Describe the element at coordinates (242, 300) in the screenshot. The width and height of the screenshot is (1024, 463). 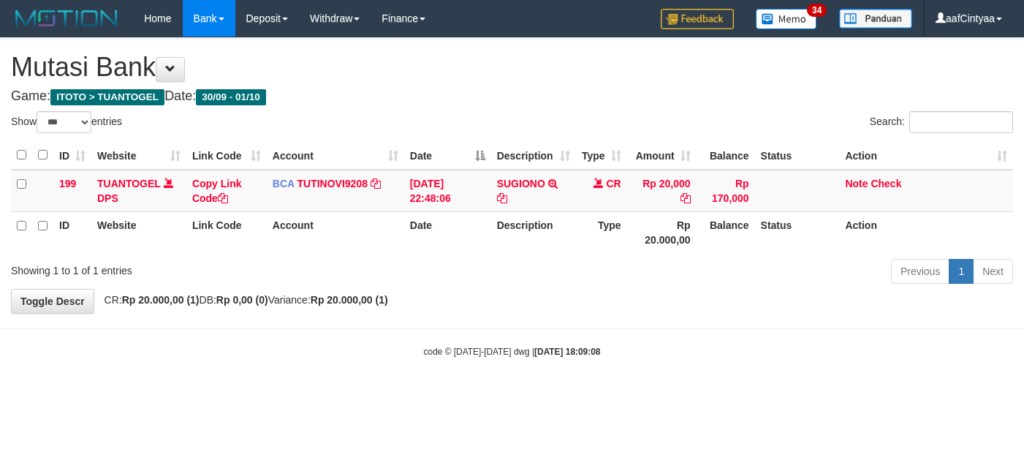
I see `strong: Rp 0,00 (0)` at that location.